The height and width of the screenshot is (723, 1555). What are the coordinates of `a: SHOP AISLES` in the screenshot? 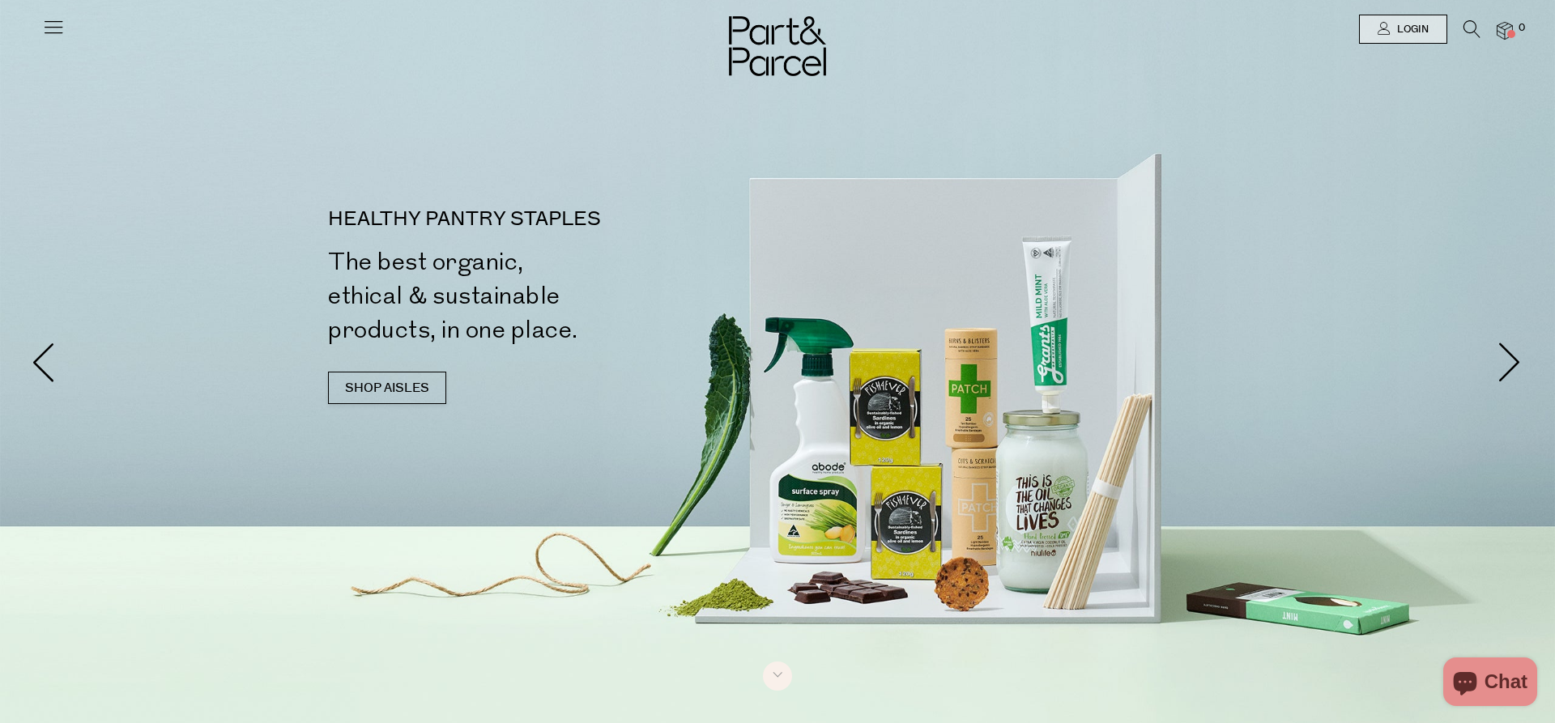 It's located at (387, 388).